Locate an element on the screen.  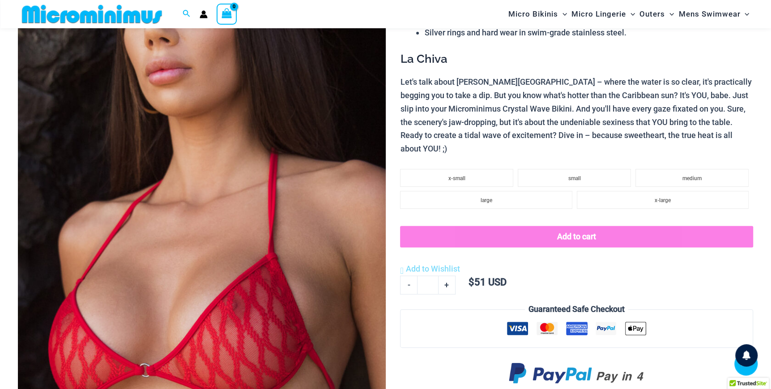
li: x-large is located at coordinates (663, 200).